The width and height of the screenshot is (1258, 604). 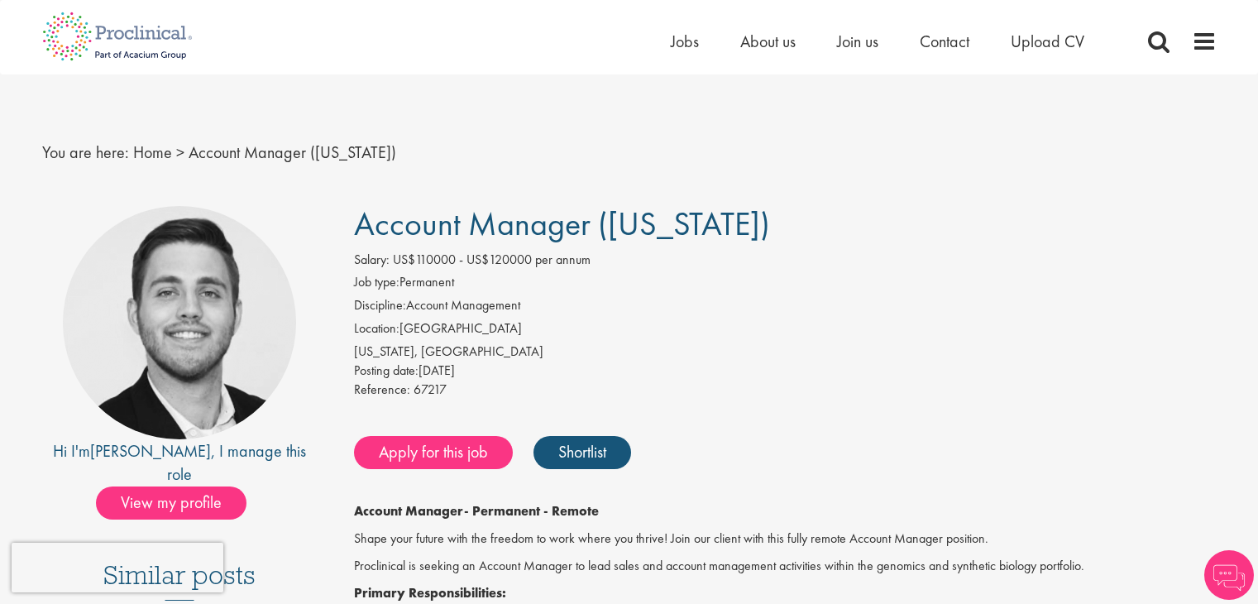 I want to click on img: imeage of recruiter Parker Jensen, so click(x=180, y=323).